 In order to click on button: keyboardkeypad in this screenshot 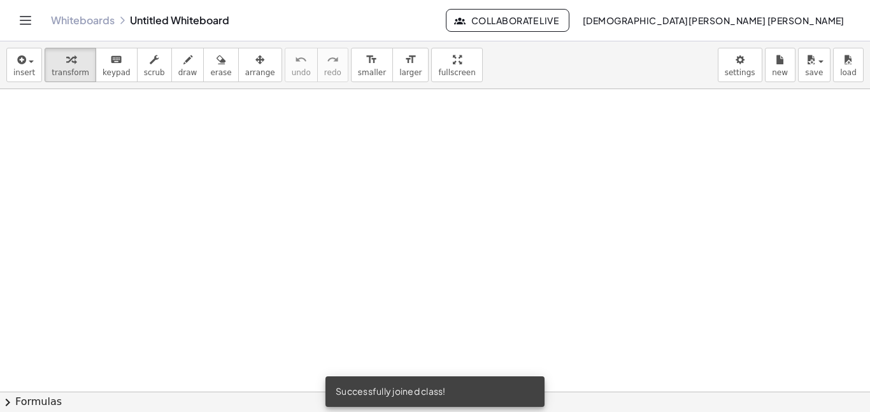, I will do `click(117, 65)`.